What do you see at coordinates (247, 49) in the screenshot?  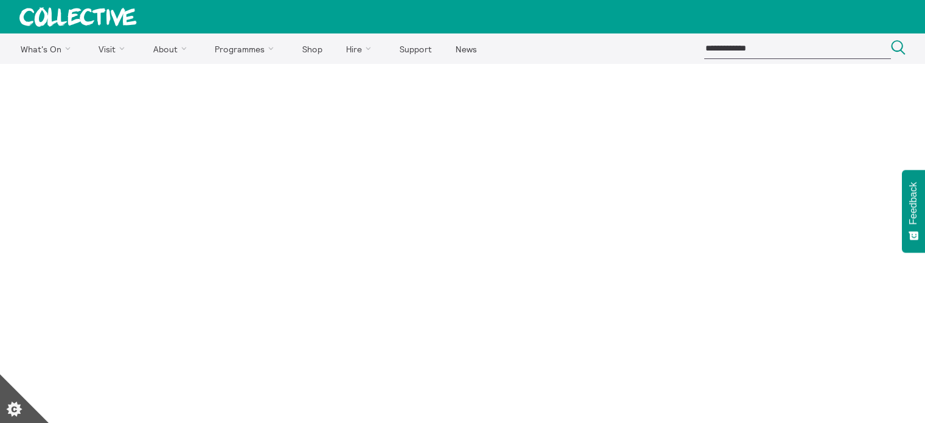 I see `a: Programmes` at bounding box center [247, 49].